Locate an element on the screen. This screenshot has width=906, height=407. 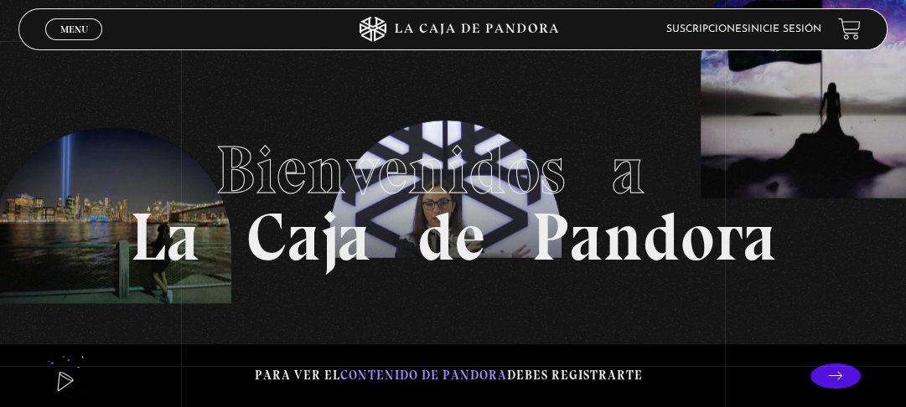
span: Bienvenidos a is located at coordinates (453, 170).